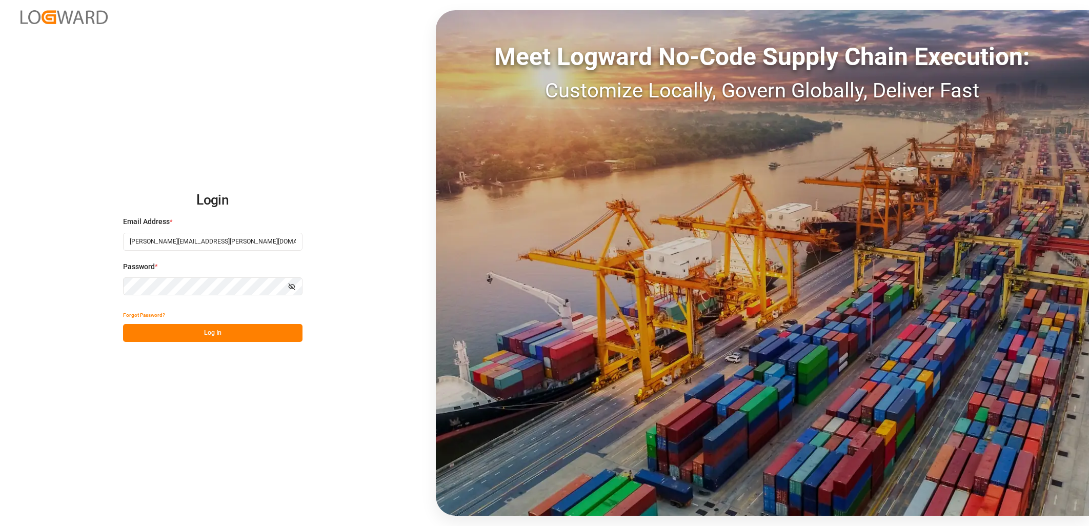 The image size is (1089, 526). What do you see at coordinates (213, 200) in the screenshot?
I see `h2: Login` at bounding box center [213, 200].